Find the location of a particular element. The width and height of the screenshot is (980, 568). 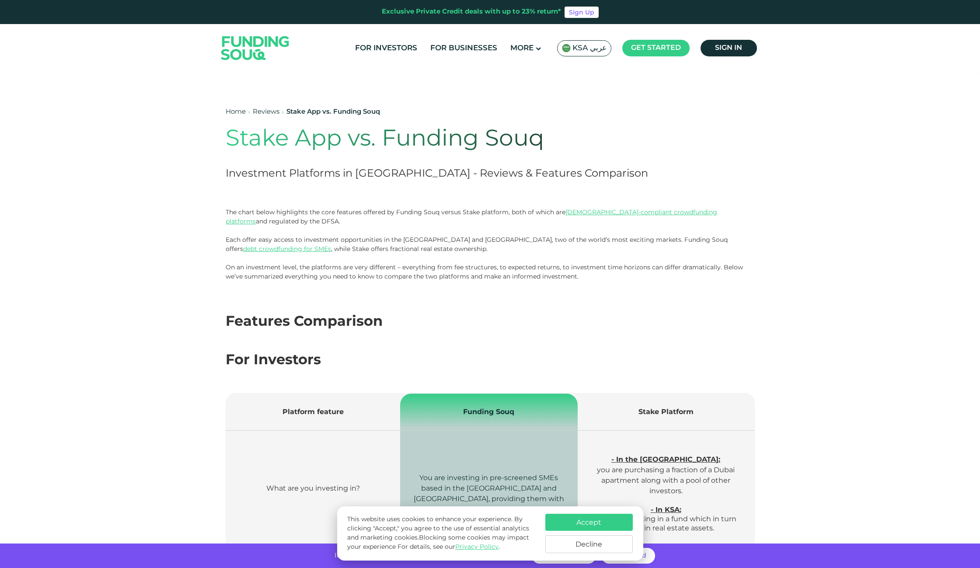

strong: - In KSA: is located at coordinates (666, 509).